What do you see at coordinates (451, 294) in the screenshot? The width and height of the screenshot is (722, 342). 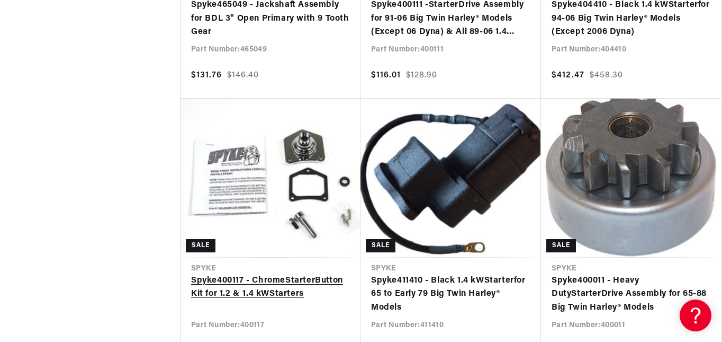 I see `a: Spyke411410 - Black 1.4 kWStarterfor 65 to Early 79 Big Twin Harley® Models` at bounding box center [451, 294].